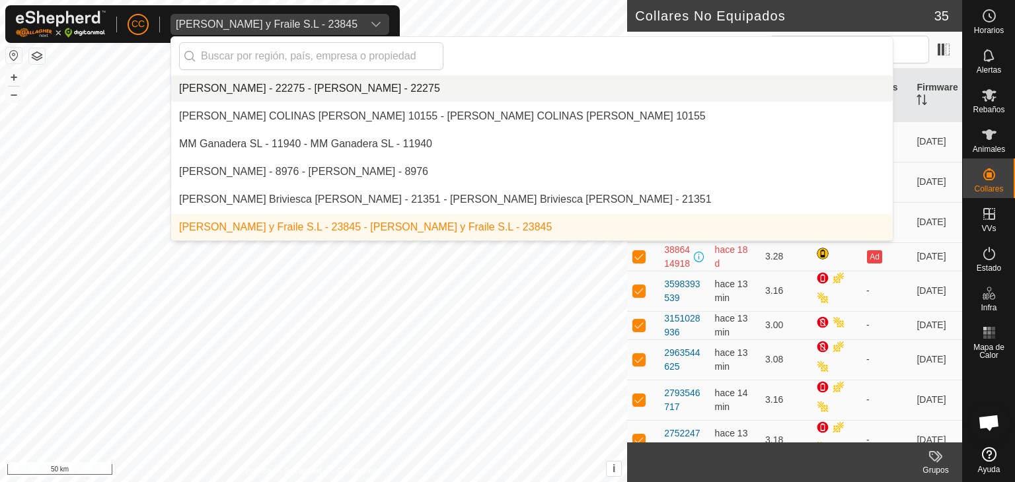  Describe the element at coordinates (684, 291) in the screenshot. I see `div: 3598393539` at that location.